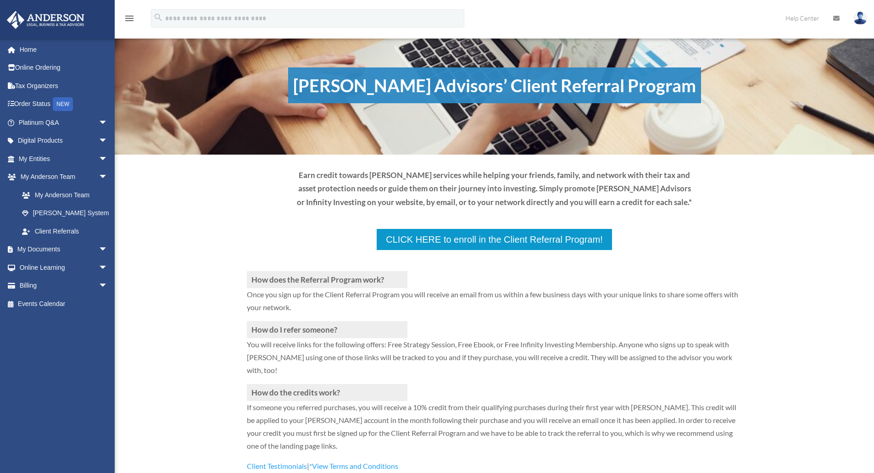 This screenshot has height=473, width=874. What do you see at coordinates (64, 250) in the screenshot?
I see `a: My Documentsarrow_drop_down` at bounding box center [64, 250].